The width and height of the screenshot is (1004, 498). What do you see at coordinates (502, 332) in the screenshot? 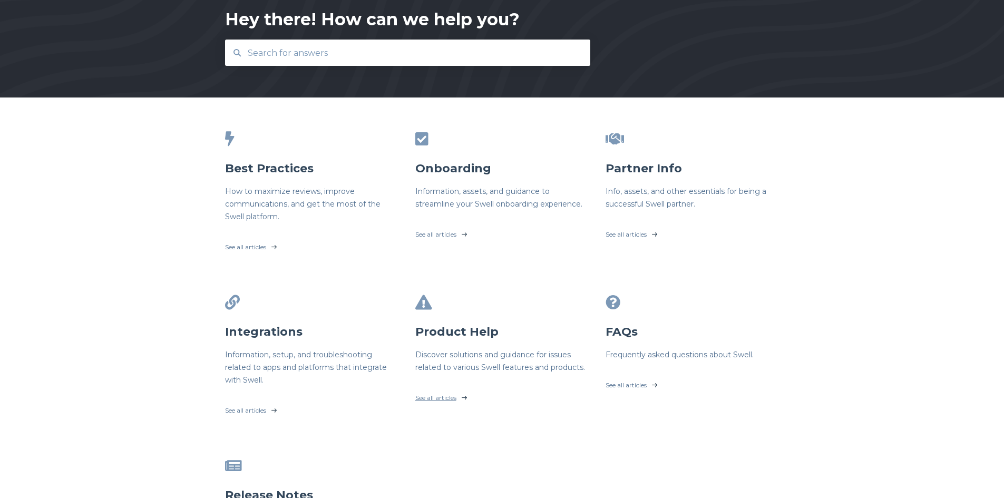
I see `h3: Product Help` at bounding box center [502, 332].